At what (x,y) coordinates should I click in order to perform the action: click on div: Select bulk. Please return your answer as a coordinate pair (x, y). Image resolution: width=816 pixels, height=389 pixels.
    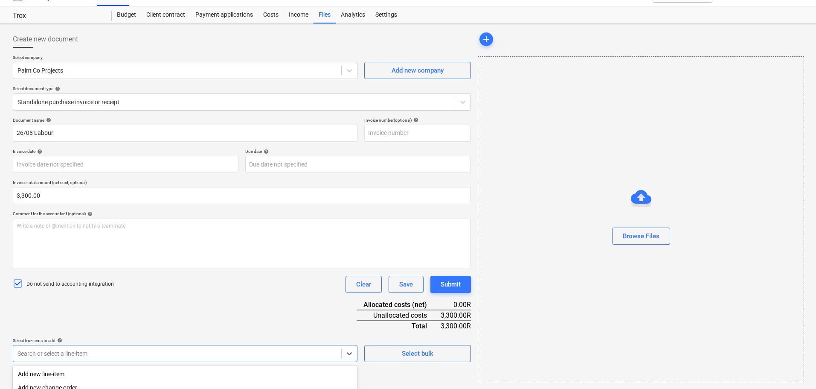
    Looking at the image, I should click on (418, 353).